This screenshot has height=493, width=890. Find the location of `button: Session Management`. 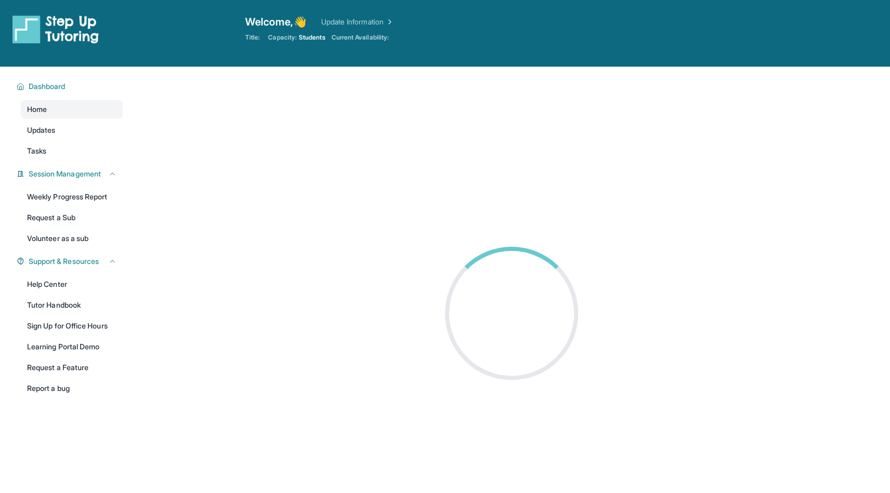

button: Session Management is located at coordinates (70, 174).